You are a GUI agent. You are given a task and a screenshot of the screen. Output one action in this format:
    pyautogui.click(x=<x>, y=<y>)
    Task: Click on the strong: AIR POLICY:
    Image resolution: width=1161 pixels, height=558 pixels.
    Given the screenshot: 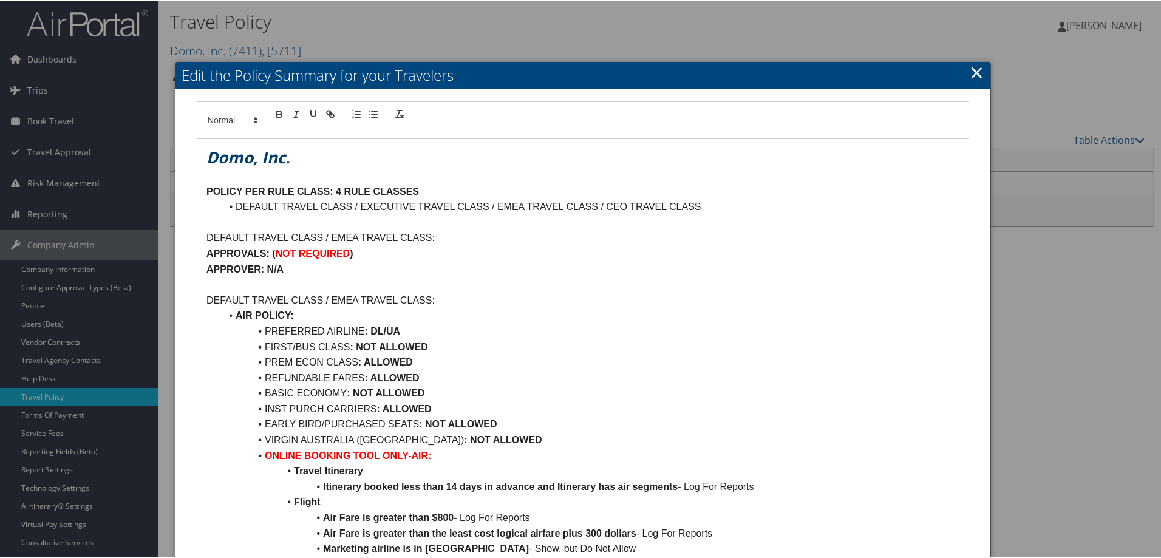 What is the action you would take?
    pyautogui.click(x=265, y=314)
    